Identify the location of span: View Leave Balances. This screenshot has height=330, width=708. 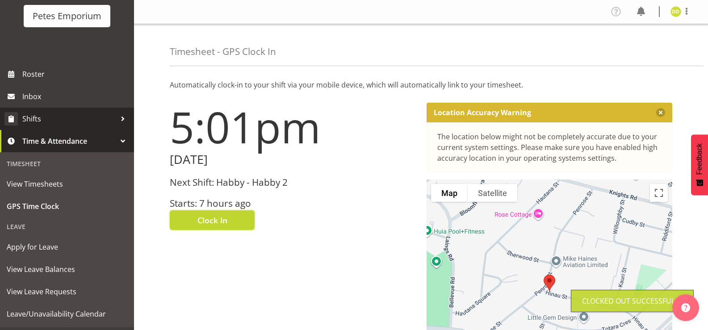
(67, 269).